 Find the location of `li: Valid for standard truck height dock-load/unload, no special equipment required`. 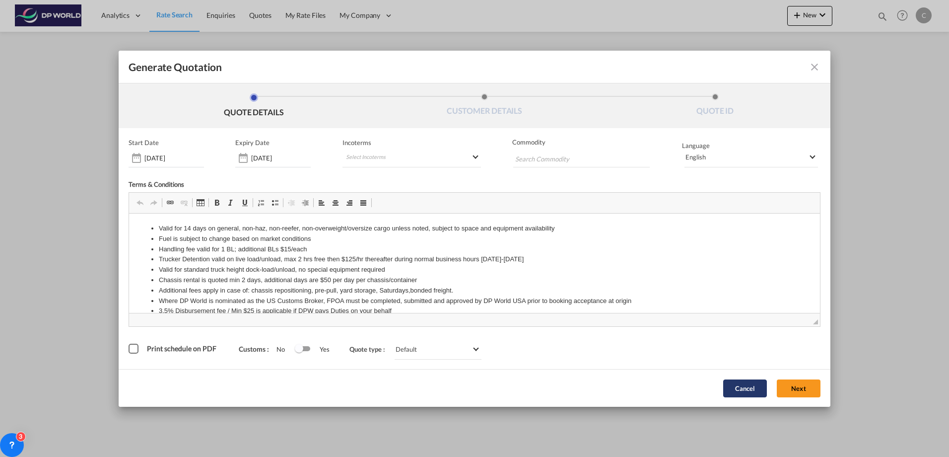

li: Valid for standard truck height dock-load/unload, no special equipment required is located at coordinates (346, 56).